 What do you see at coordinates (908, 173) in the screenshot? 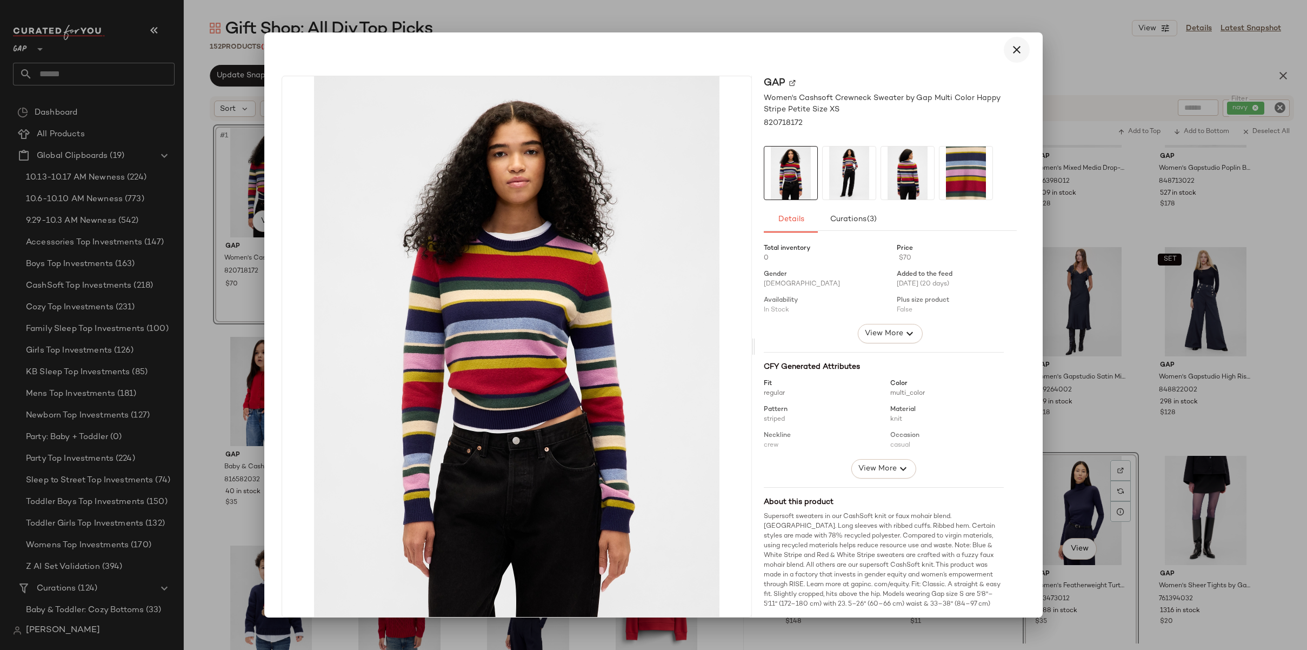
I see `img: cn60601963.jpg` at bounding box center [908, 173].